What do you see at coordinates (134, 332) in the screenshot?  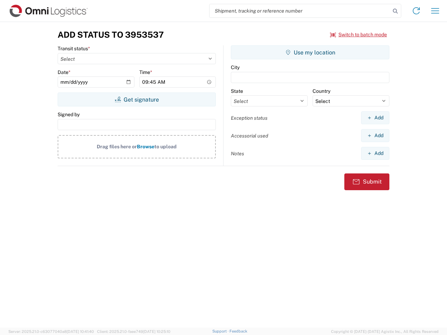 I see `span: Client: 2025.21.0-faee749` at bounding box center [134, 332].